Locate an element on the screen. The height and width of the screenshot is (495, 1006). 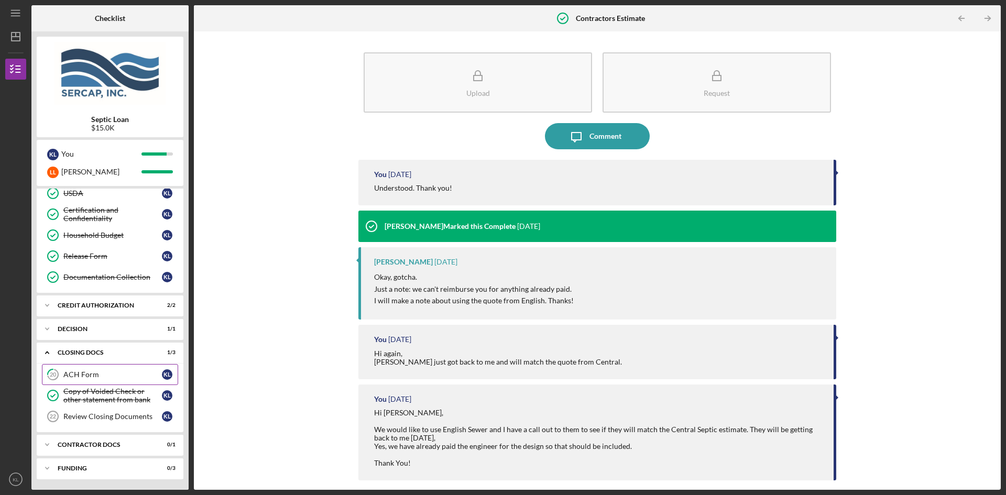
button: Comment is located at coordinates (597, 136).